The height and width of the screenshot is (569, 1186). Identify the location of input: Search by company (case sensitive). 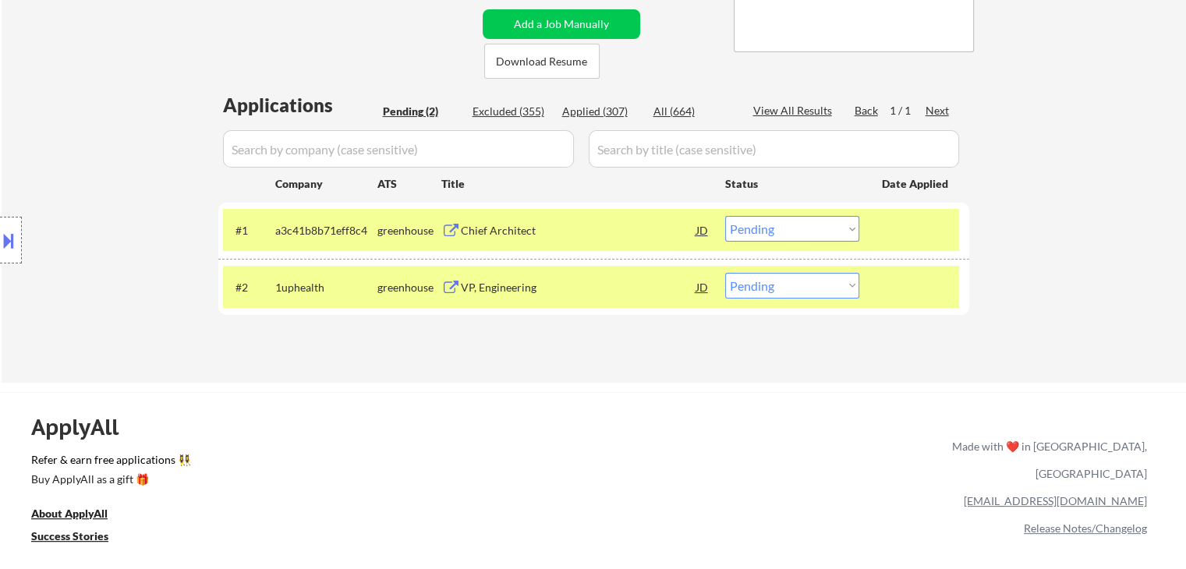
(398, 149).